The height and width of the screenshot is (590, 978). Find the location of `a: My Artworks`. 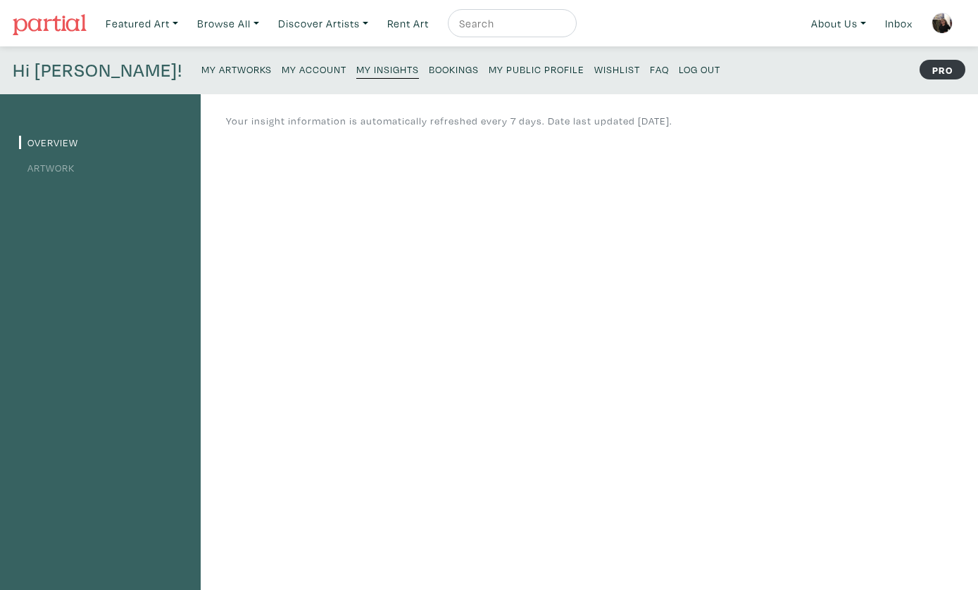

a: My Artworks is located at coordinates (236, 68).